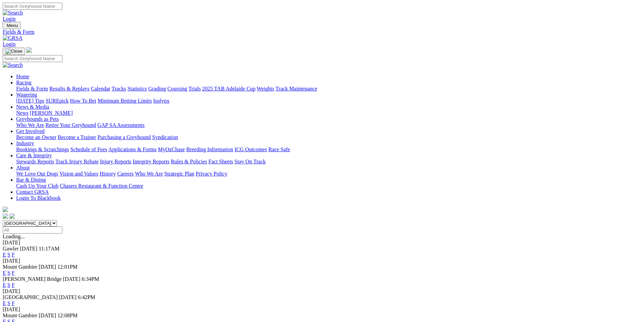 The image size is (640, 322). What do you see at coordinates (12, 216) in the screenshot?
I see `img: twitter.svg` at bounding box center [12, 216].